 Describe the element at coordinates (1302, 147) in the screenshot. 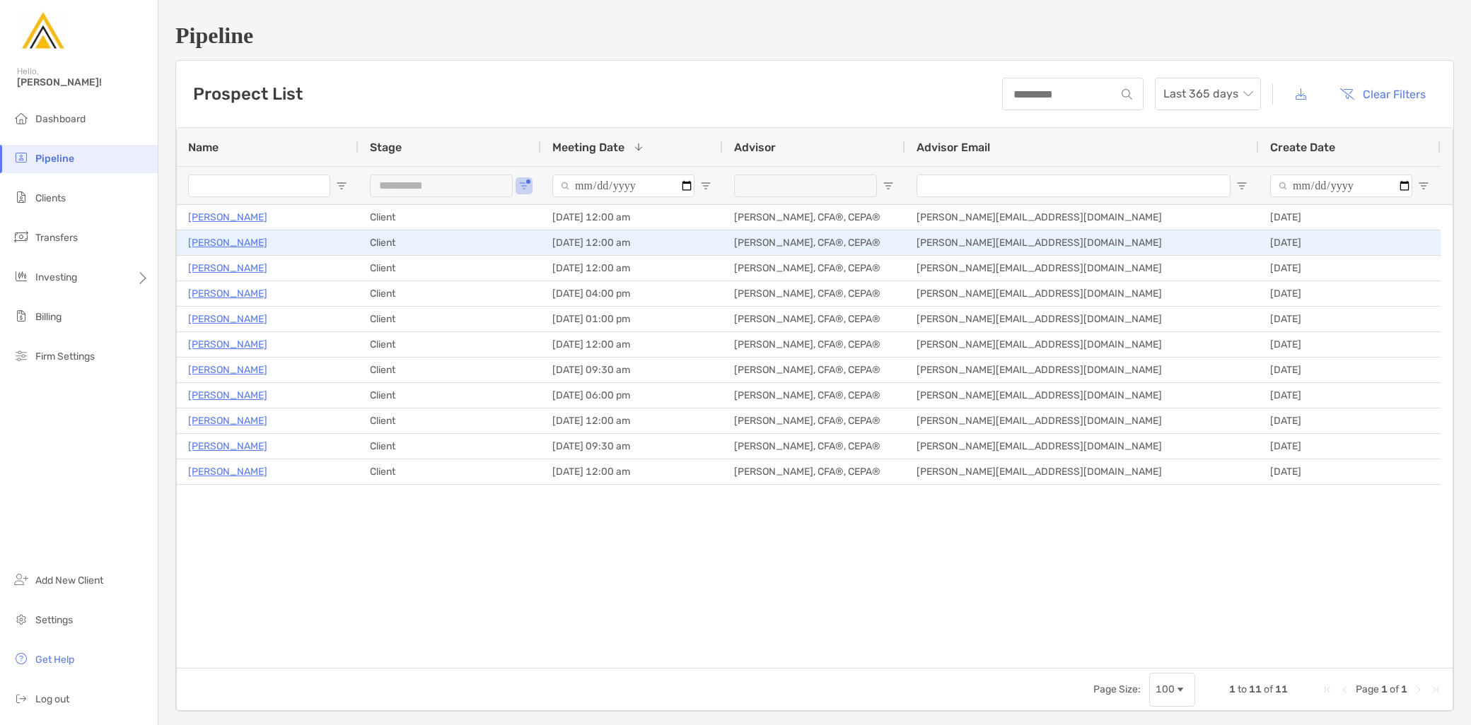

I see `span: Create Date` at that location.